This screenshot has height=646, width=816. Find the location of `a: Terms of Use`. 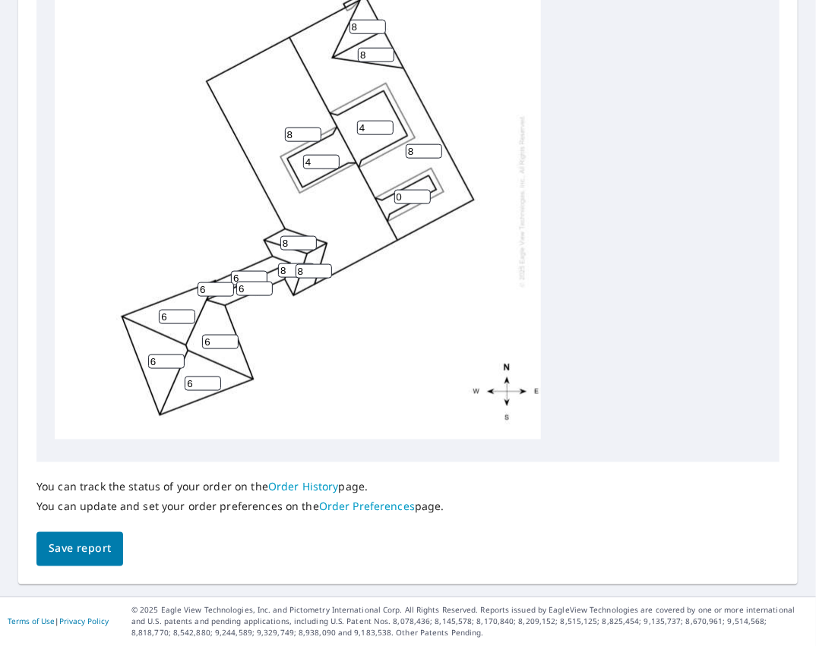

a: Terms of Use is located at coordinates (31, 622).